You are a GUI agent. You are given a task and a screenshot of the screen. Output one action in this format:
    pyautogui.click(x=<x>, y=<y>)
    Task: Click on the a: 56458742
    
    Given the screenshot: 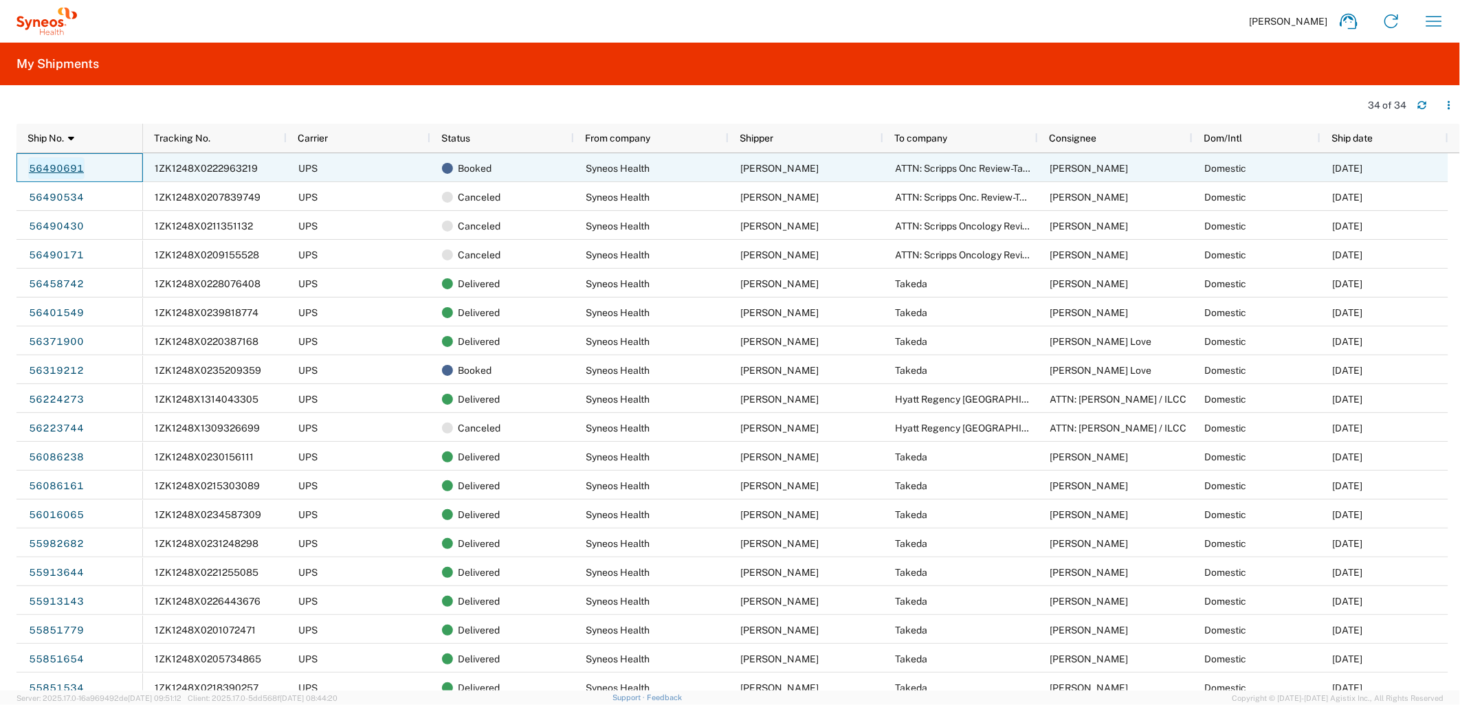 What is the action you would take?
    pyautogui.click(x=56, y=284)
    